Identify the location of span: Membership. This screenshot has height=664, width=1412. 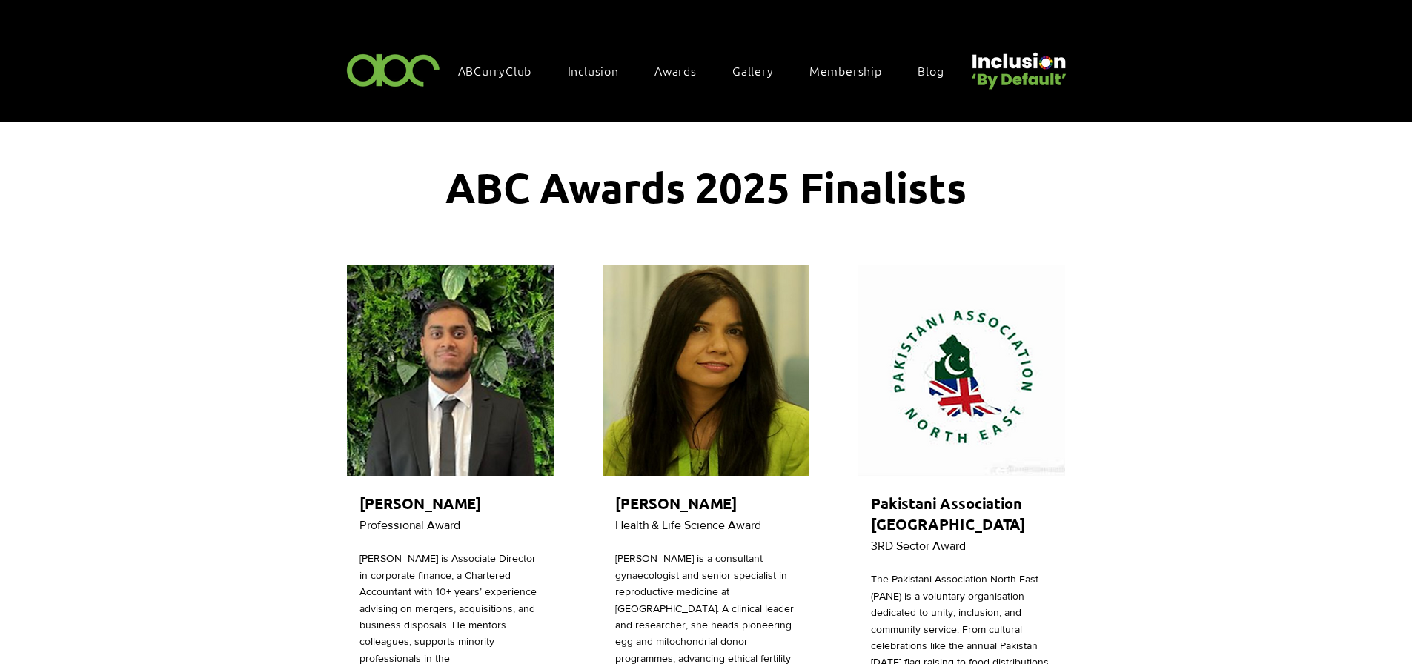
(846, 70).